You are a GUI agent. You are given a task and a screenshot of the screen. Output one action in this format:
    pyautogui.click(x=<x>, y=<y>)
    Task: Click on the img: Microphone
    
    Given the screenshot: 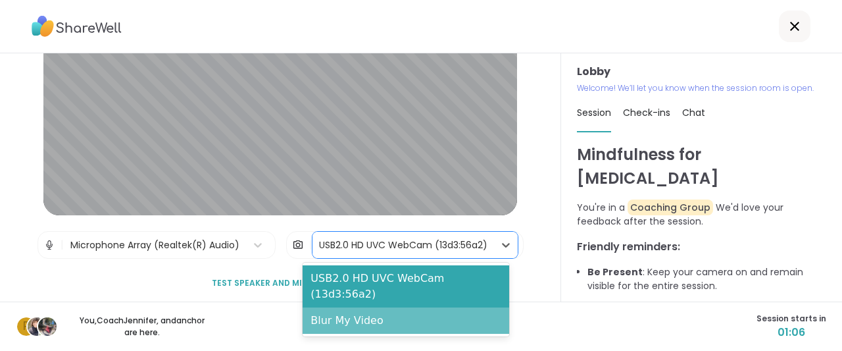 What is the action you would take?
    pyautogui.click(x=49, y=245)
    